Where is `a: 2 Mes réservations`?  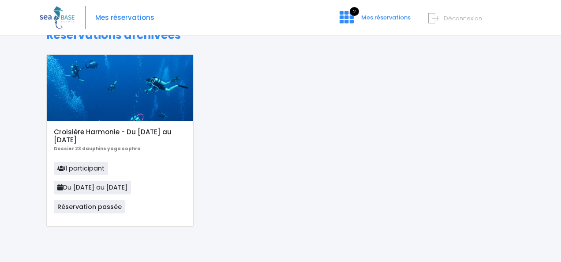 a: 2 Mes réservations is located at coordinates (374, 20).